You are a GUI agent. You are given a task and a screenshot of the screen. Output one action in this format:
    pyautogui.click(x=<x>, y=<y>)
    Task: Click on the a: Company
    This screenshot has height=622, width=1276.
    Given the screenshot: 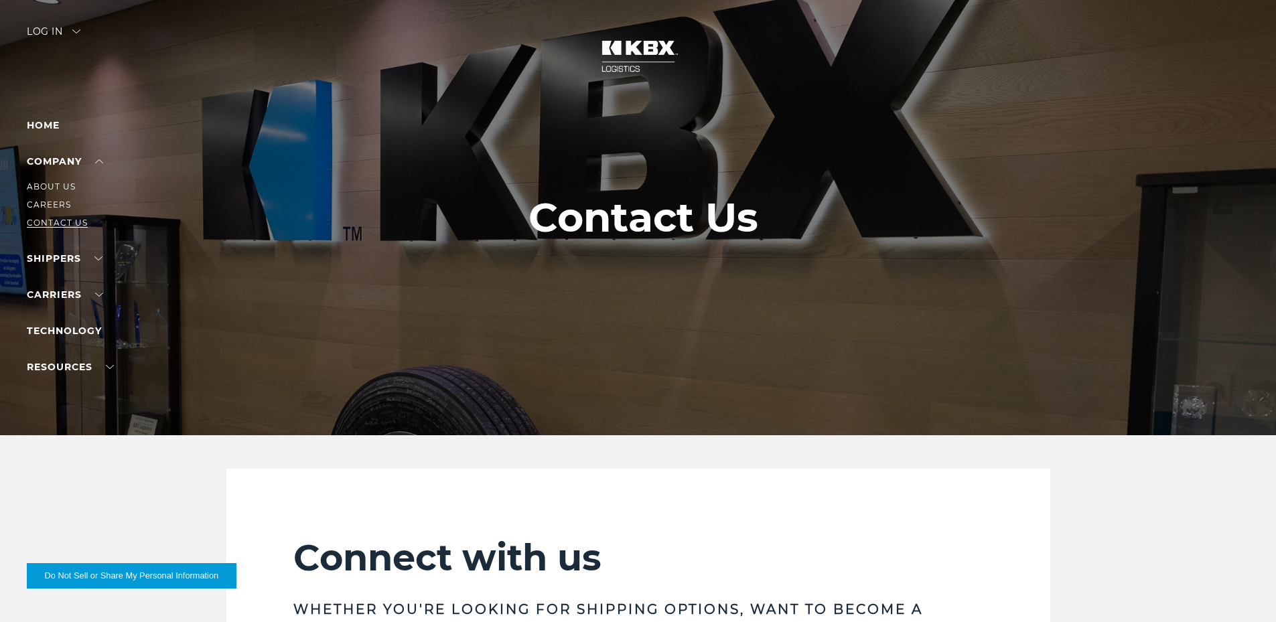 What is the action you would take?
    pyautogui.click(x=65, y=161)
    